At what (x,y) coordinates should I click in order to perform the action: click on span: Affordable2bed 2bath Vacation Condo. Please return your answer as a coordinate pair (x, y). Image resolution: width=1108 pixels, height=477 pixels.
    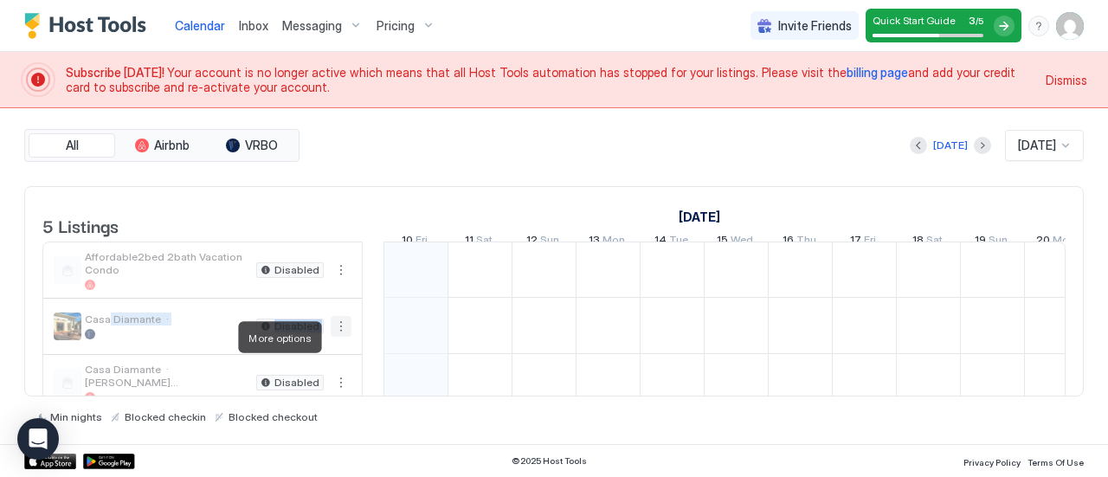
    Looking at the image, I should click on (167, 263).